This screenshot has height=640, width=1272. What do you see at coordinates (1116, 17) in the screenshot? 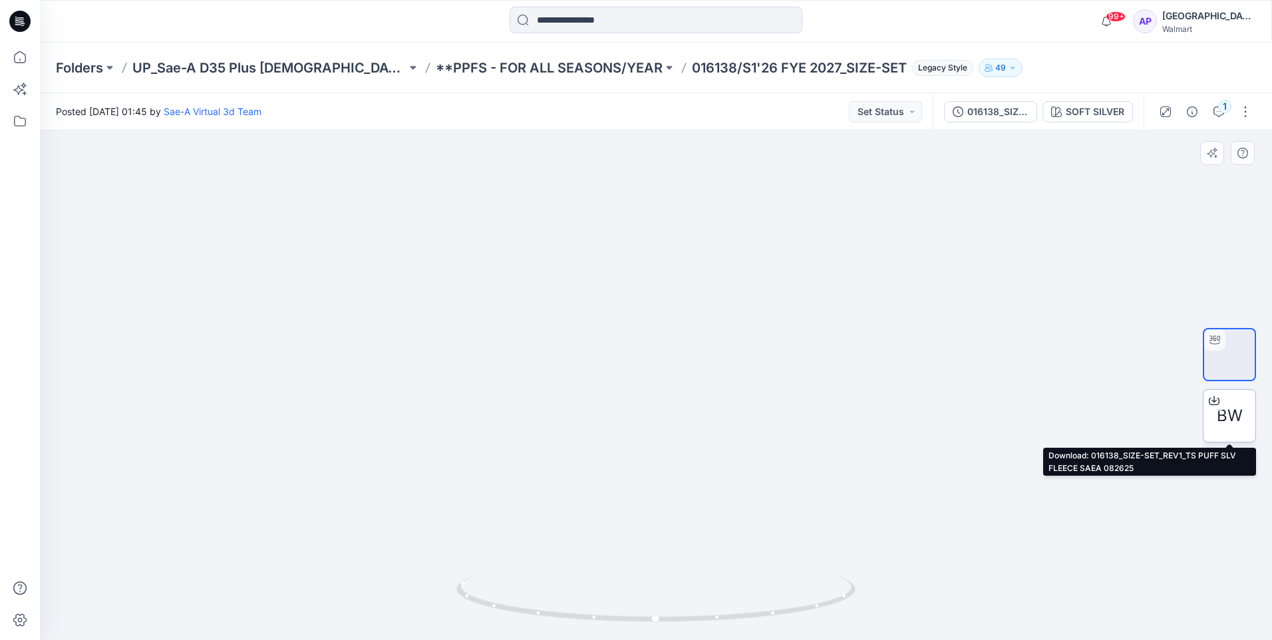
I see `span: 99+` at bounding box center [1116, 17].